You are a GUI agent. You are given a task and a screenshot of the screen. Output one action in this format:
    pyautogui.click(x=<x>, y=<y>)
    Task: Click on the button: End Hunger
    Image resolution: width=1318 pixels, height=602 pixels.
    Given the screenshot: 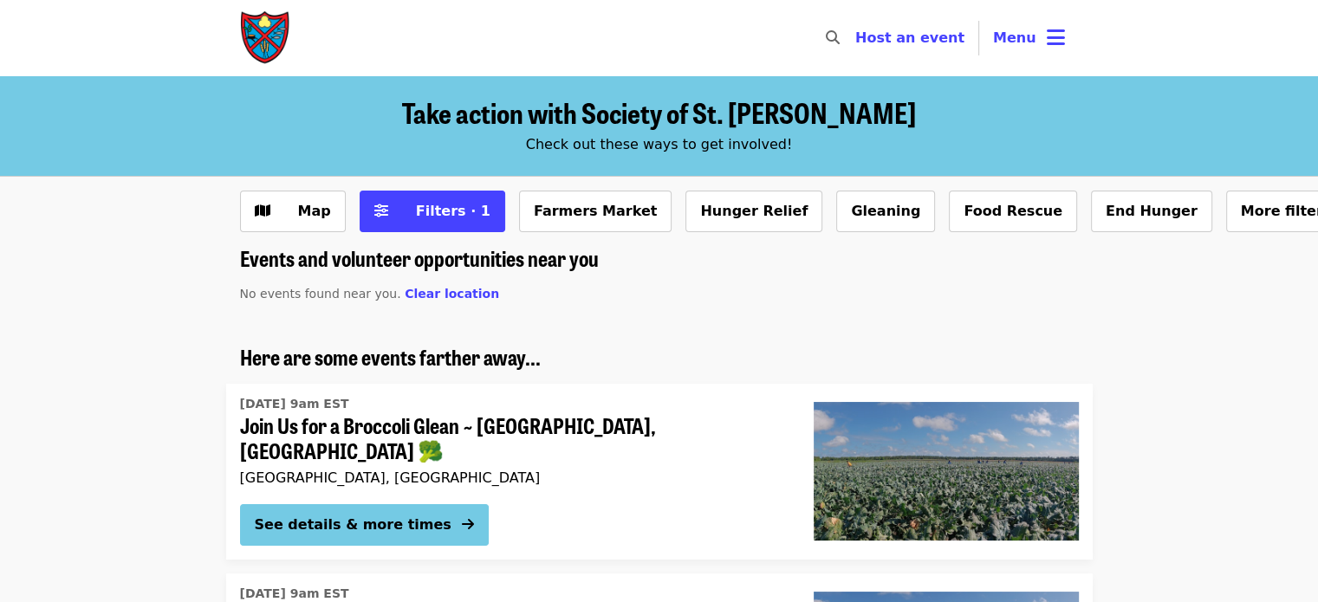 What is the action you would take?
    pyautogui.click(x=1152, y=211)
    